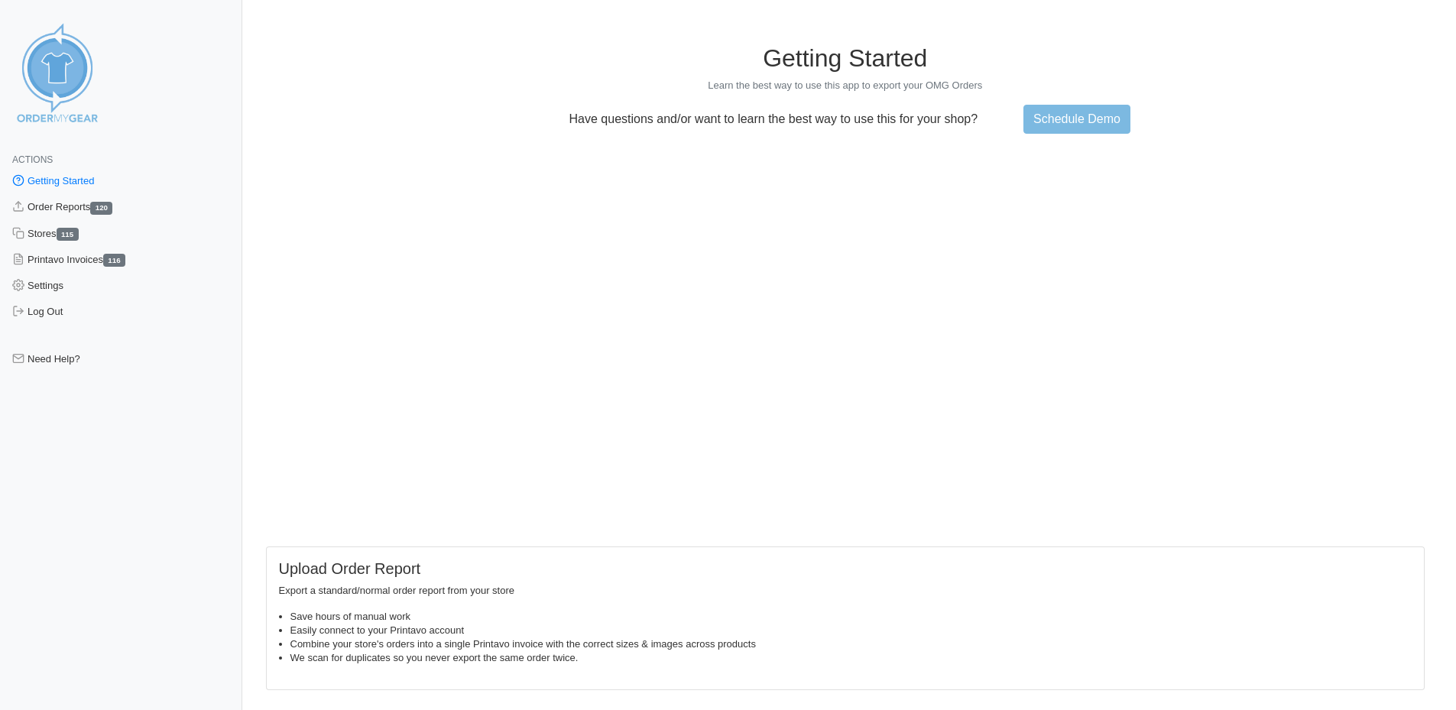 This screenshot has width=1456, height=710. I want to click on span: 115, so click(67, 234).